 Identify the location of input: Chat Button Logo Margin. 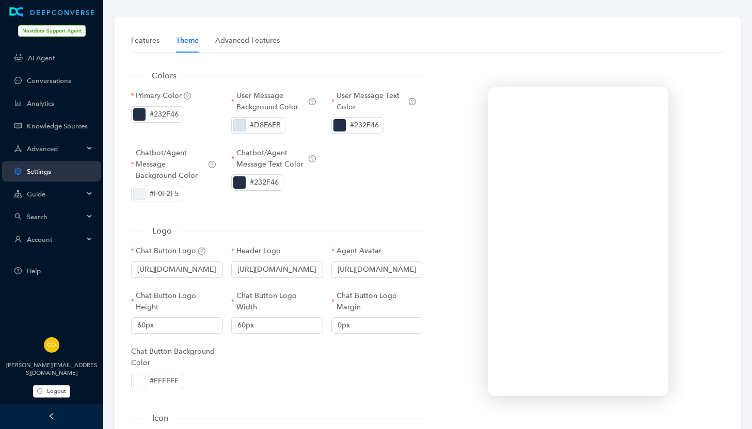
(377, 326).